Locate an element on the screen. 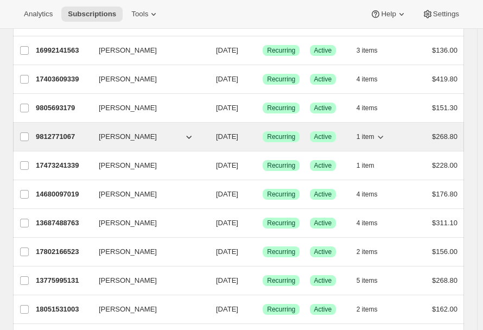  p: 9812771067 is located at coordinates (63, 137).